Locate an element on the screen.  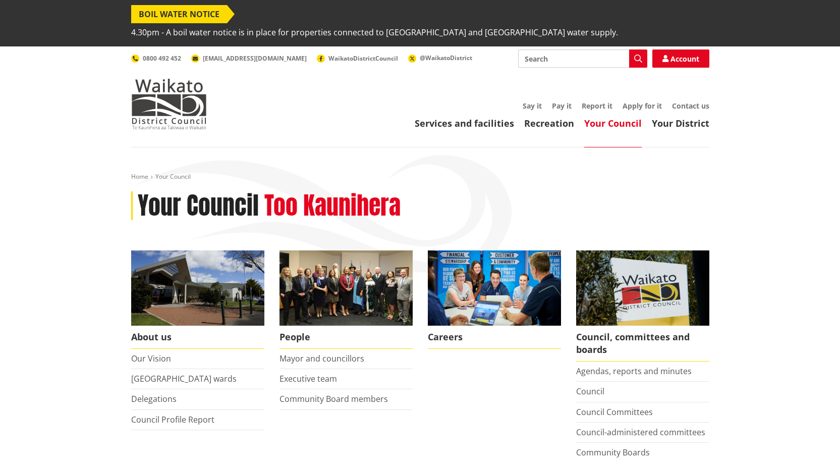
span: 0800 492 452 is located at coordinates (162, 58).